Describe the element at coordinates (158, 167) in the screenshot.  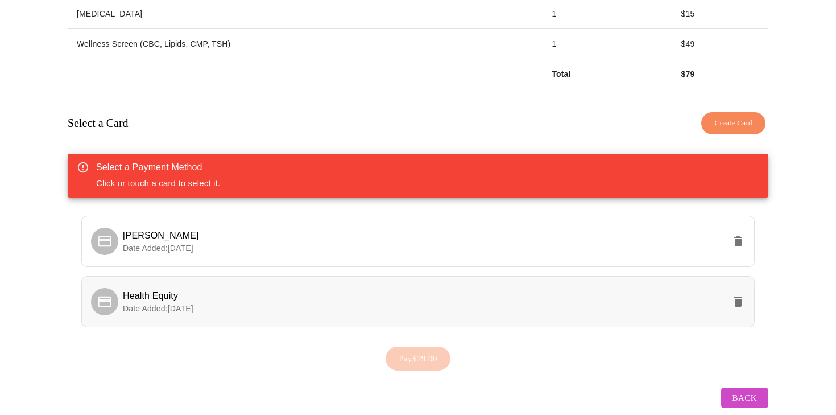
I see `div: Select a Payment Method` at that location.